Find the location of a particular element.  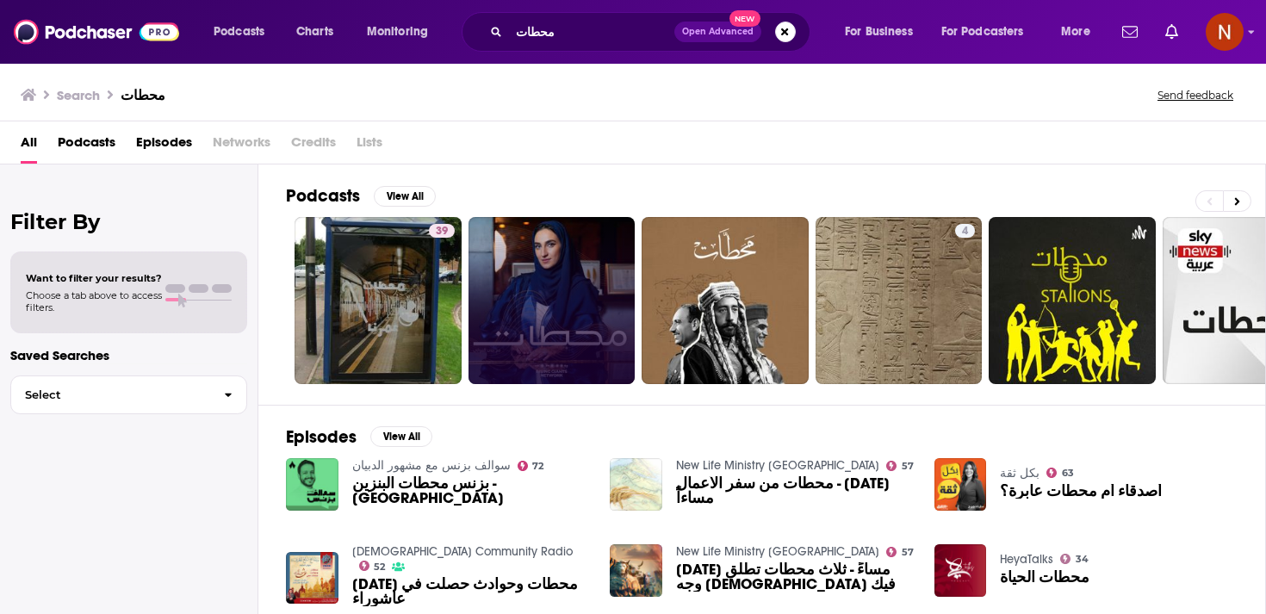

span: For Podcasters is located at coordinates (983, 32).